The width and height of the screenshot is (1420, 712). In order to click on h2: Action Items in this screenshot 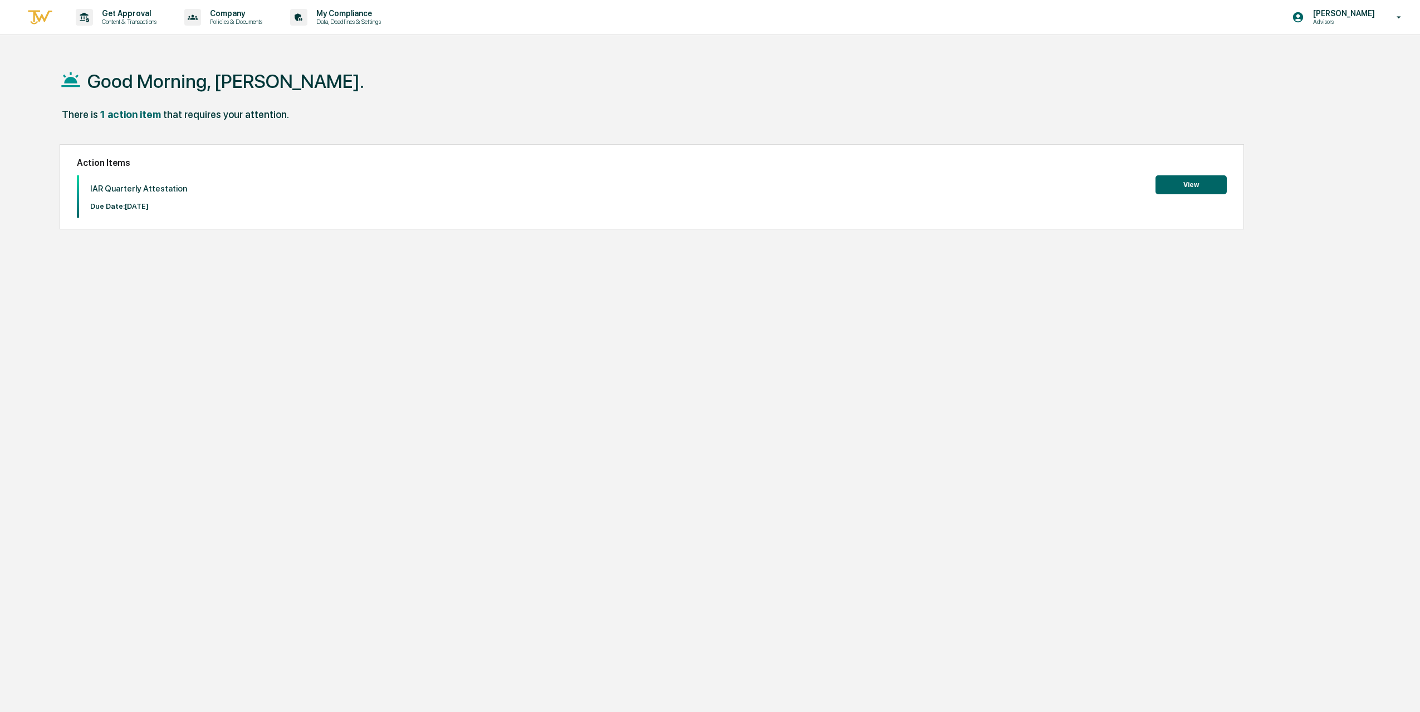, I will do `click(652, 163)`.